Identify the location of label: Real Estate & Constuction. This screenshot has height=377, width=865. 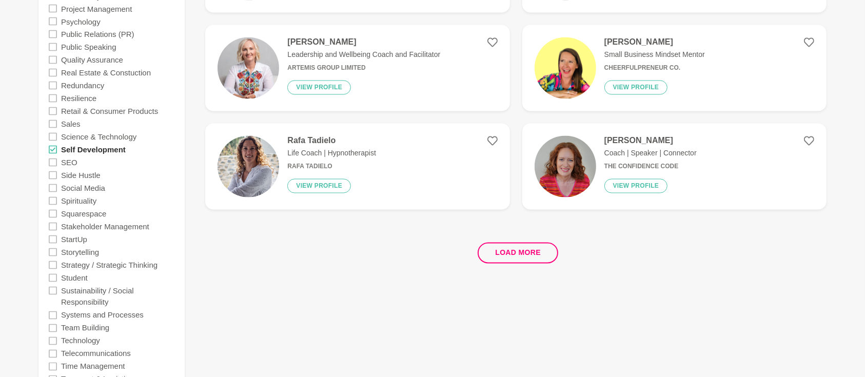
(106, 72).